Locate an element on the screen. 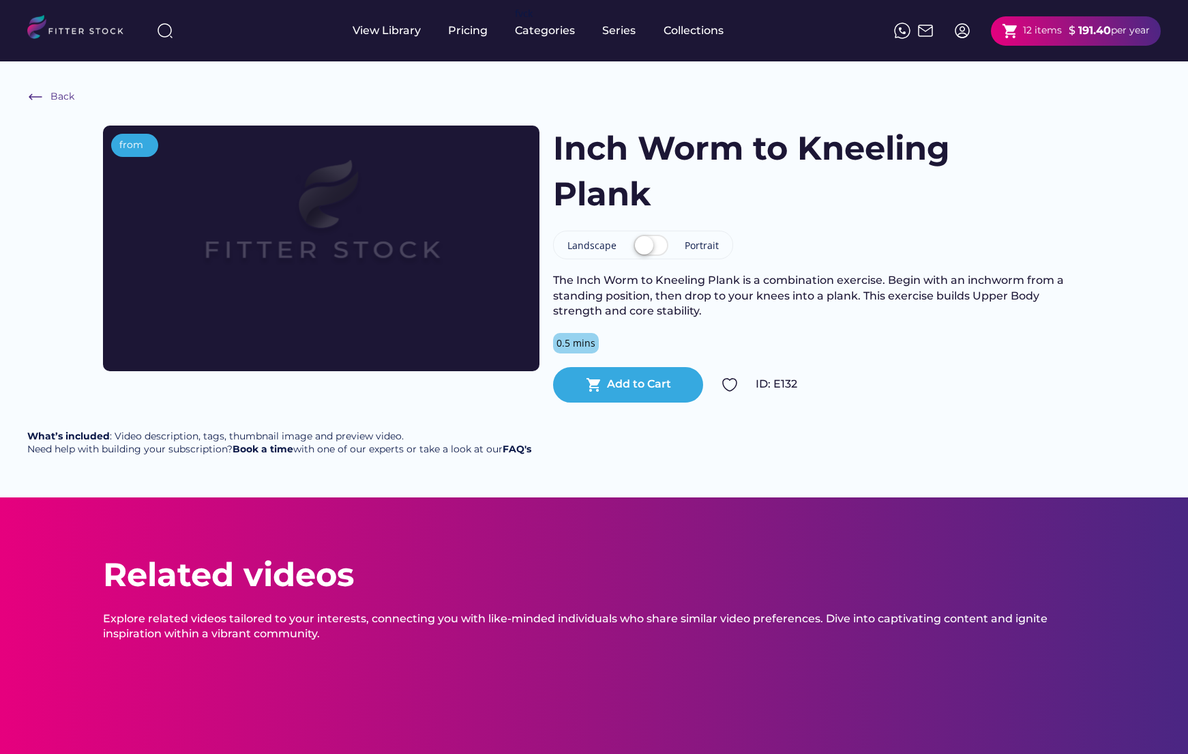 The height and width of the screenshot is (754, 1188). div: Portrait is located at coordinates (702, 245).